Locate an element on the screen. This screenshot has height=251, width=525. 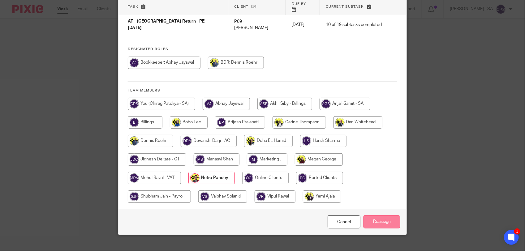
span: Due by is located at coordinates (299, 4).